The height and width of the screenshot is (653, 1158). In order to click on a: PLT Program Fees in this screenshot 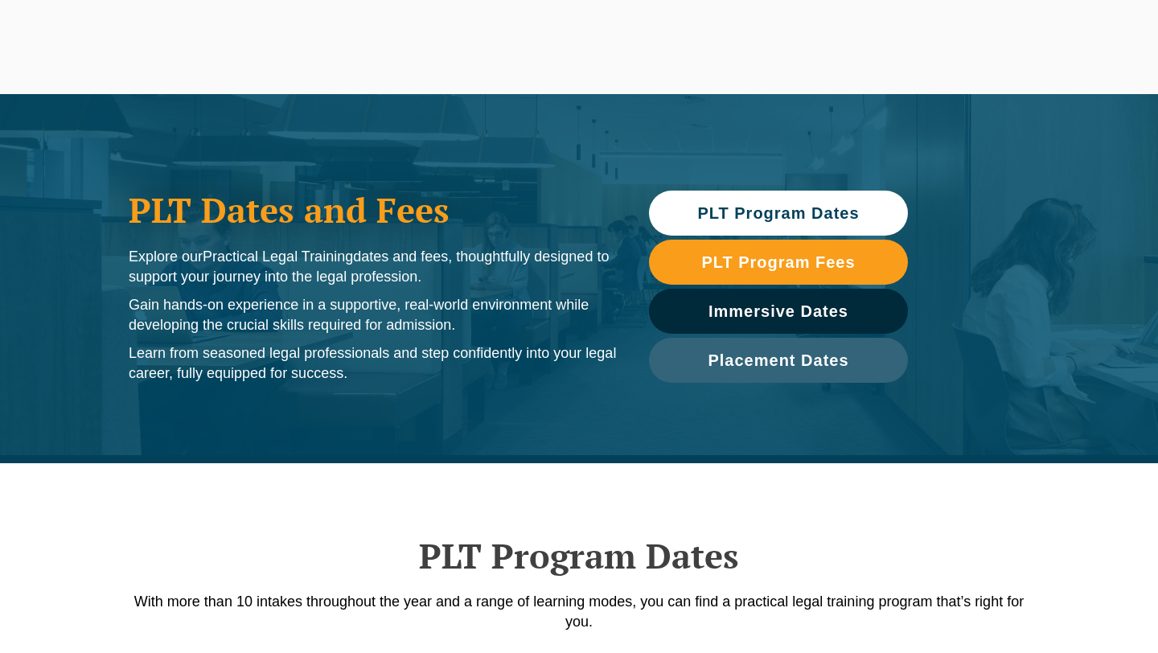, I will do `click(779, 262)`.